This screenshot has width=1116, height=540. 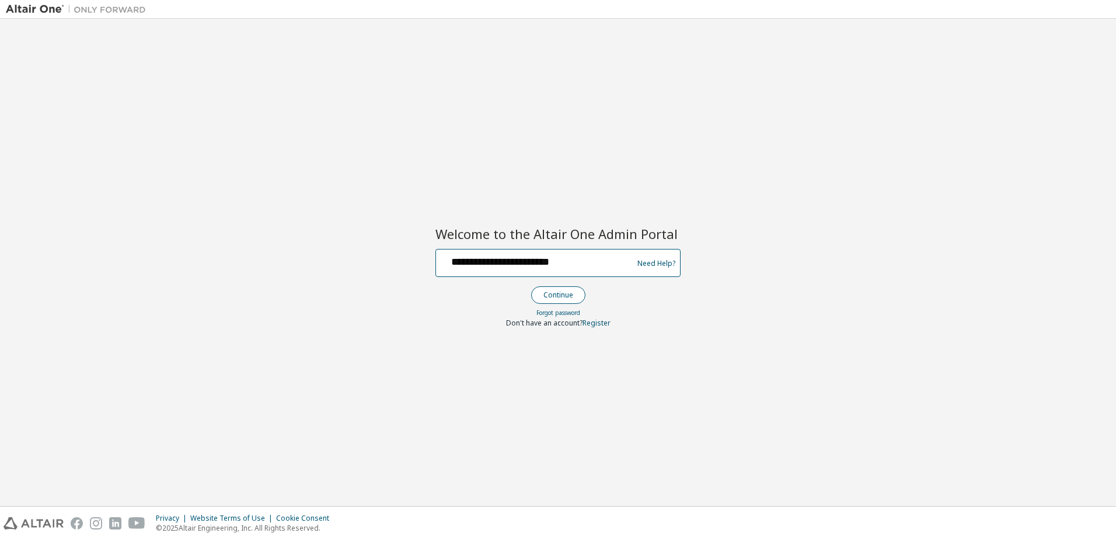 I want to click on div: Privacy, so click(x=173, y=518).